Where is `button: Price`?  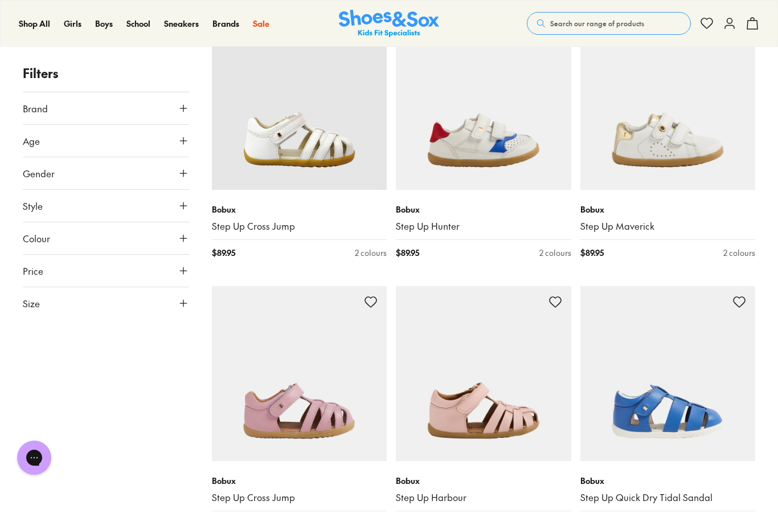 button: Price is located at coordinates (106, 271).